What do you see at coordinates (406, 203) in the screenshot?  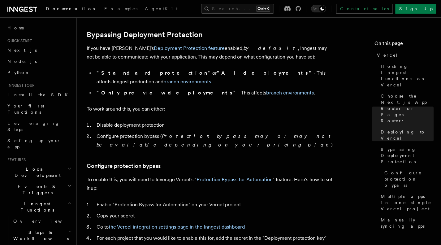 I see `a: Multiple apps in one single Vercel project` at bounding box center [406, 203].